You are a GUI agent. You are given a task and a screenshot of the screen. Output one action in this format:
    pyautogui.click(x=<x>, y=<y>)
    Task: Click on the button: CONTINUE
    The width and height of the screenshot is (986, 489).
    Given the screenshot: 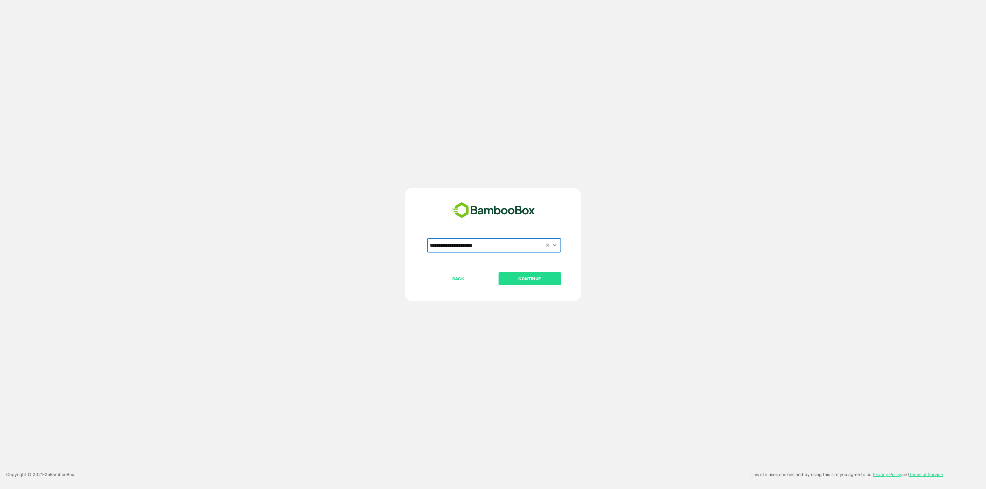 What is the action you would take?
    pyautogui.click(x=530, y=279)
    